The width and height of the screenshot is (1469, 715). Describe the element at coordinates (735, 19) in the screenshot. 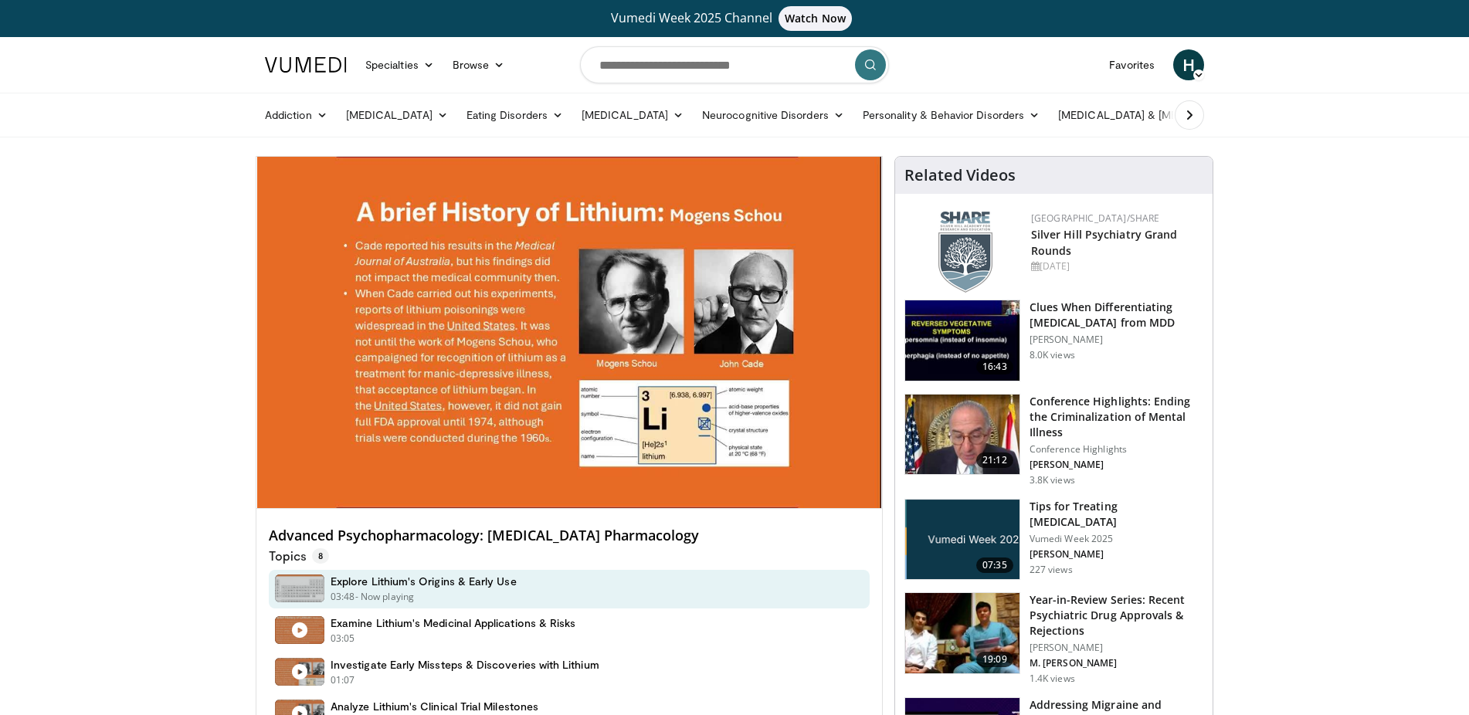

I see `a: Vumedi Week 2025 ChannelWatch Now` at that location.